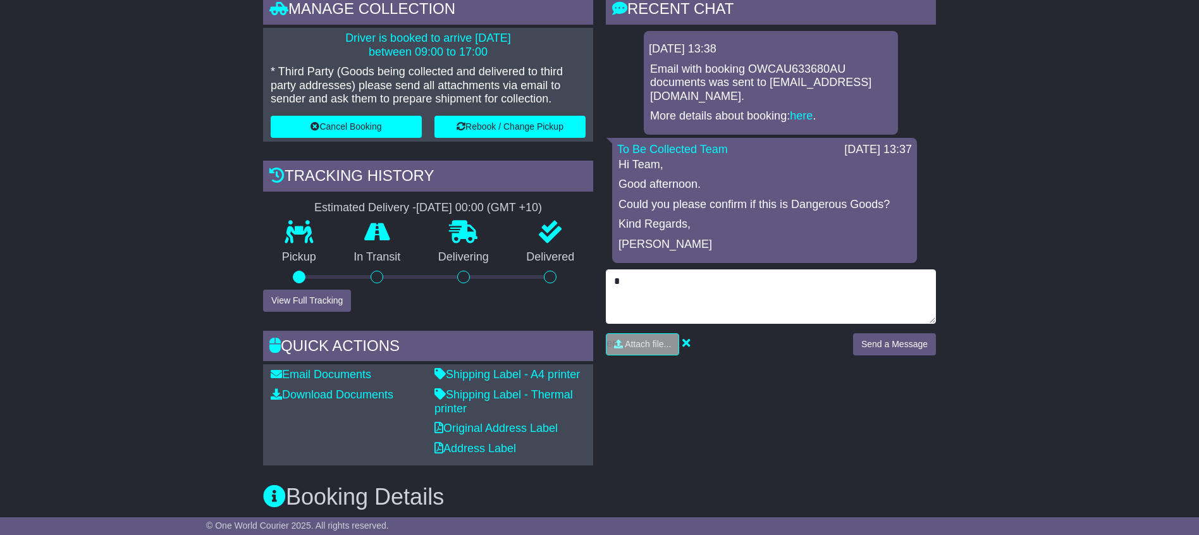 Image resolution: width=1199 pixels, height=535 pixels. What do you see at coordinates (503, 402) in the screenshot?
I see `a: Shipping Label - Thermal printer` at bounding box center [503, 402].